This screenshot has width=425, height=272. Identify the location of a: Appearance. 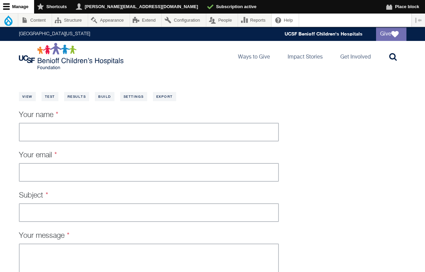
(109, 20).